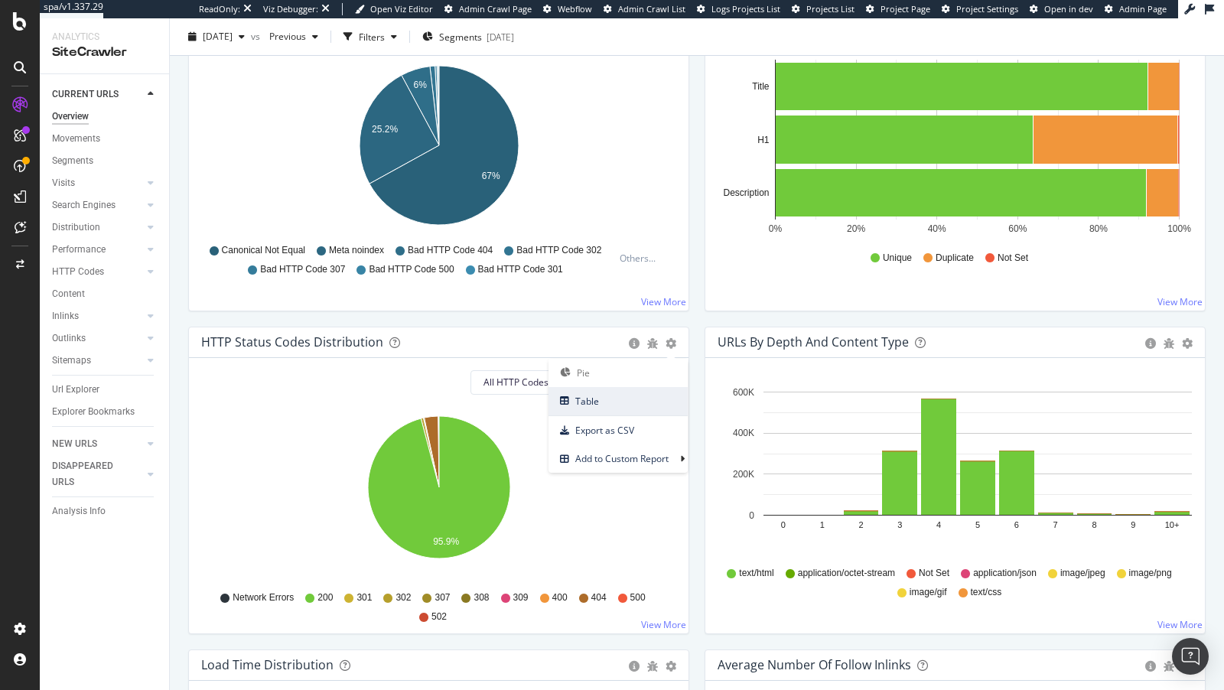  What do you see at coordinates (357, 250) in the screenshot?
I see `span: Meta noindex` at bounding box center [357, 250].